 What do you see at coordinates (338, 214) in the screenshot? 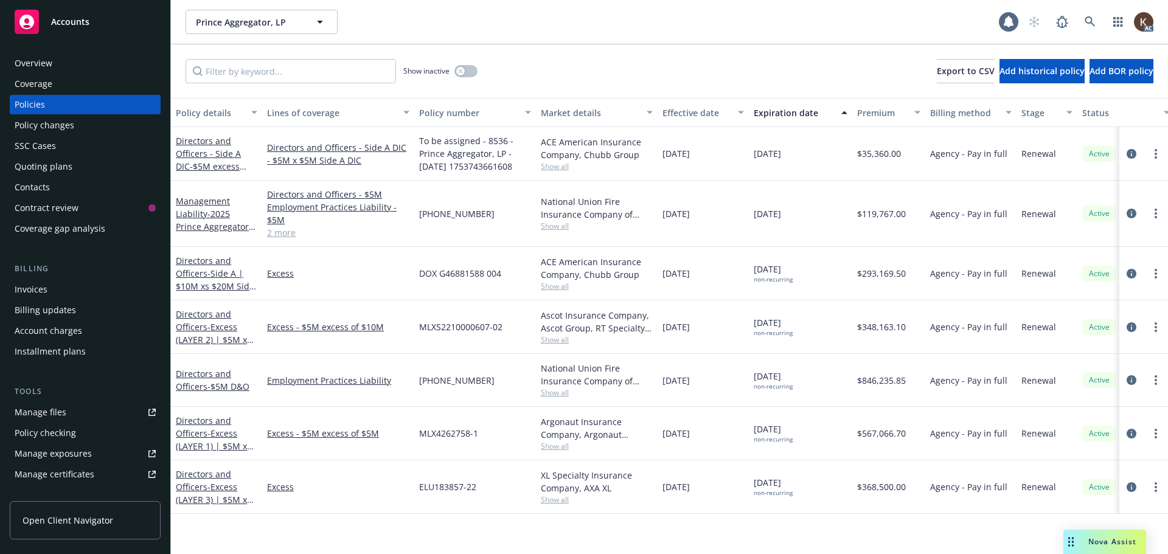
I see `a: Employment Practices Liability - $5M` at bounding box center [338, 214].